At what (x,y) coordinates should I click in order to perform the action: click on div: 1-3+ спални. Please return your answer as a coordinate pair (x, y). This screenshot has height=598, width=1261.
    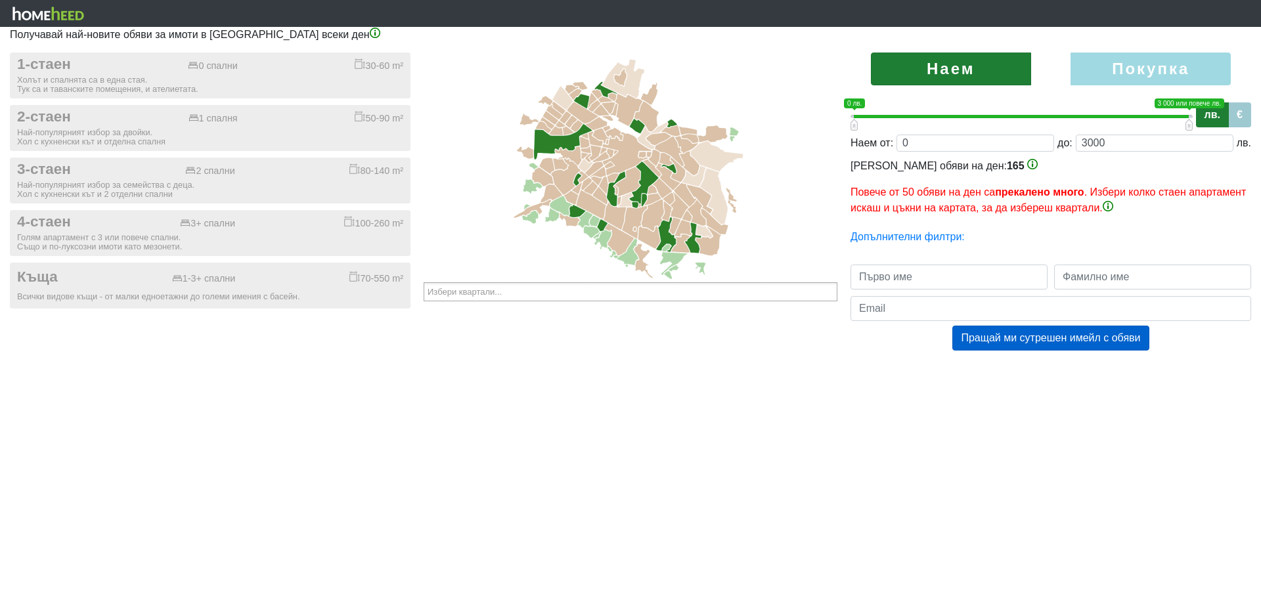
    Looking at the image, I should click on (204, 278).